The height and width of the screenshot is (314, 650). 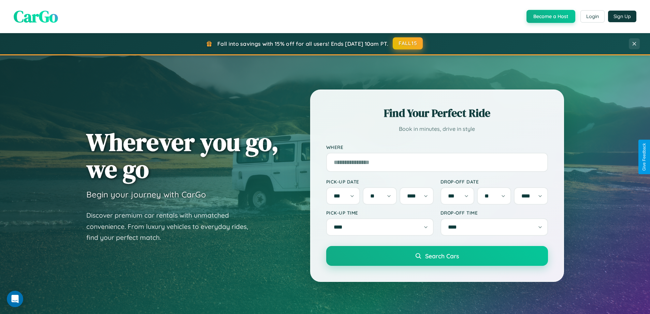 What do you see at coordinates (437, 256) in the screenshot?
I see `button: Search Cars` at bounding box center [437, 256].